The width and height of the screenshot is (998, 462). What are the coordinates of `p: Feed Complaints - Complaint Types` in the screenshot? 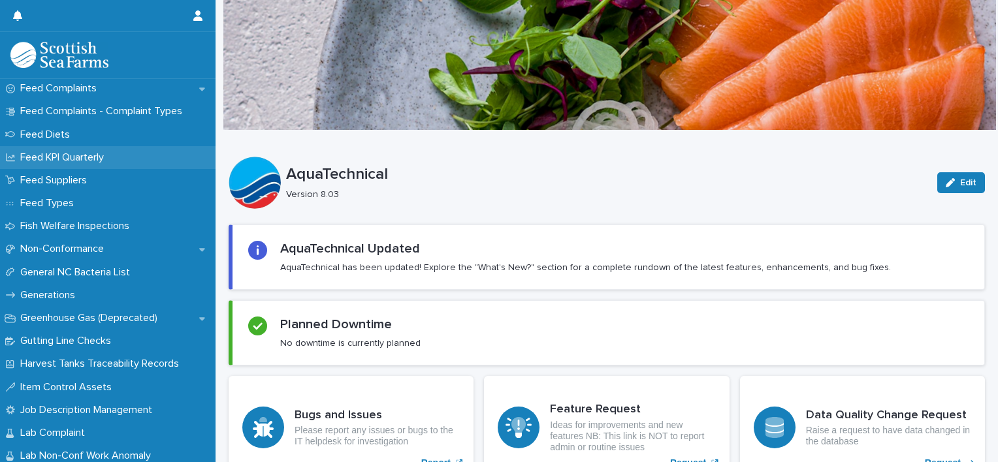 It's located at (104, 111).